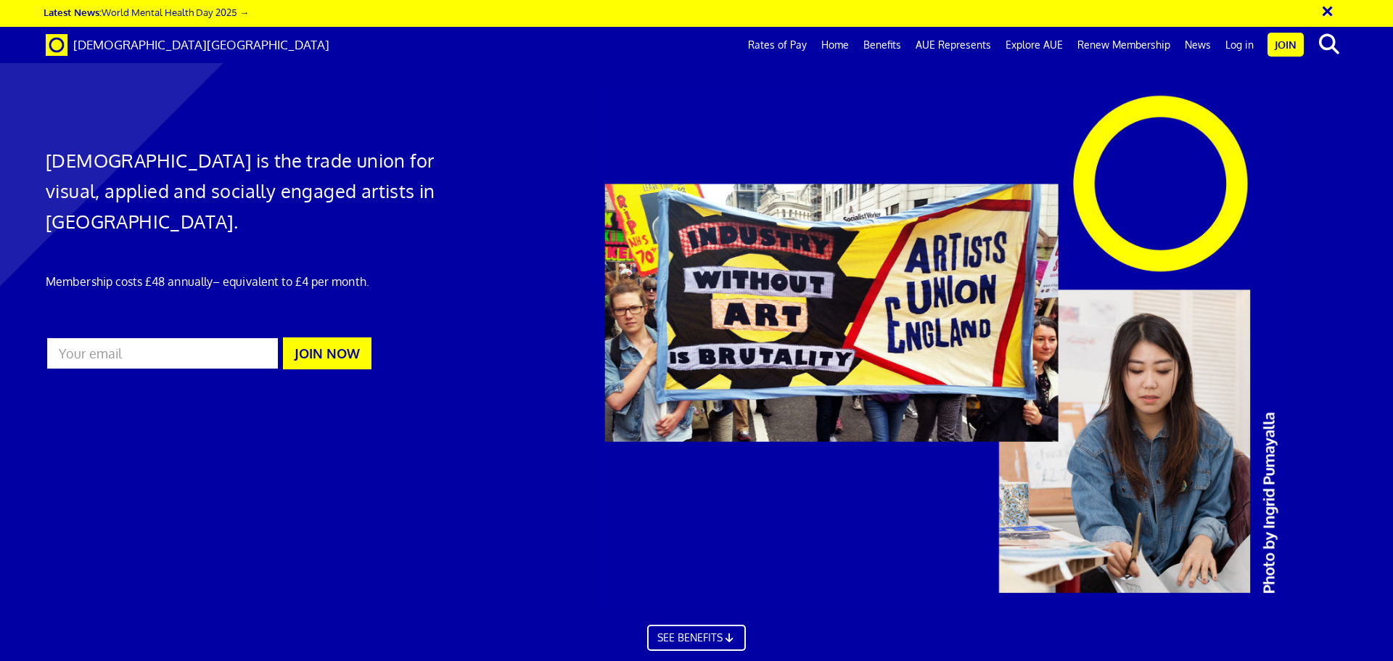 The height and width of the screenshot is (661, 1393). What do you see at coordinates (1034, 45) in the screenshot?
I see `a: Explore AUE` at bounding box center [1034, 45].